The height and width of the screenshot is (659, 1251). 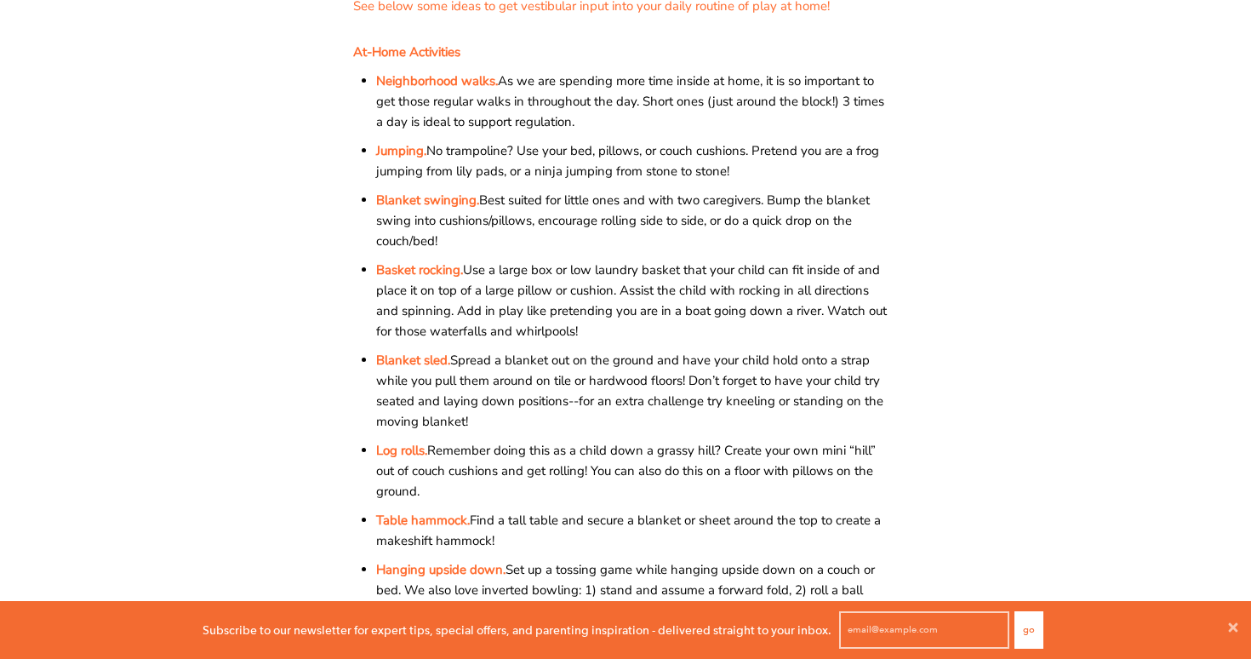 I want to click on span: Neighborhood walks., so click(x=437, y=81).